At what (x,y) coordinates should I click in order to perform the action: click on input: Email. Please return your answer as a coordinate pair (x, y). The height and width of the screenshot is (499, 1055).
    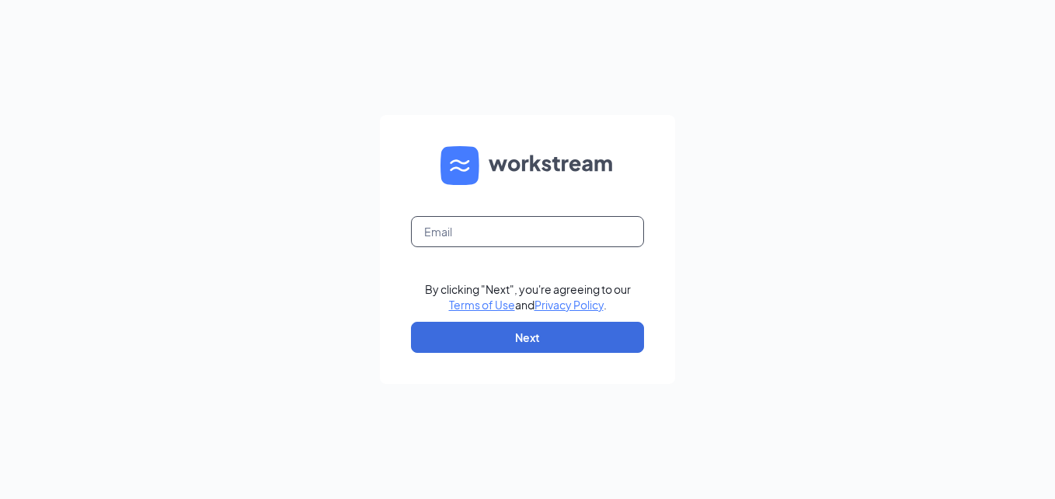
    Looking at the image, I should click on (528, 232).